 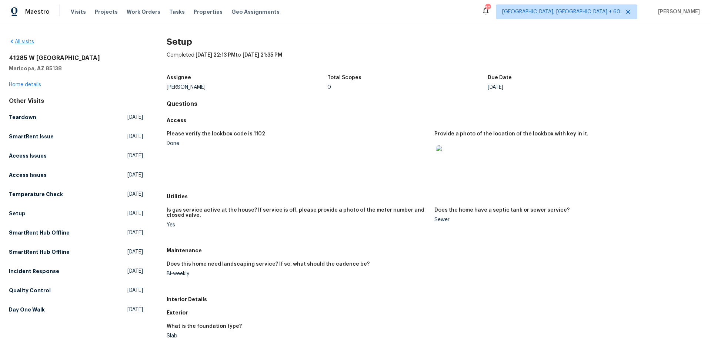 What do you see at coordinates (179, 78) in the screenshot?
I see `h5: Assignee` at bounding box center [179, 78].